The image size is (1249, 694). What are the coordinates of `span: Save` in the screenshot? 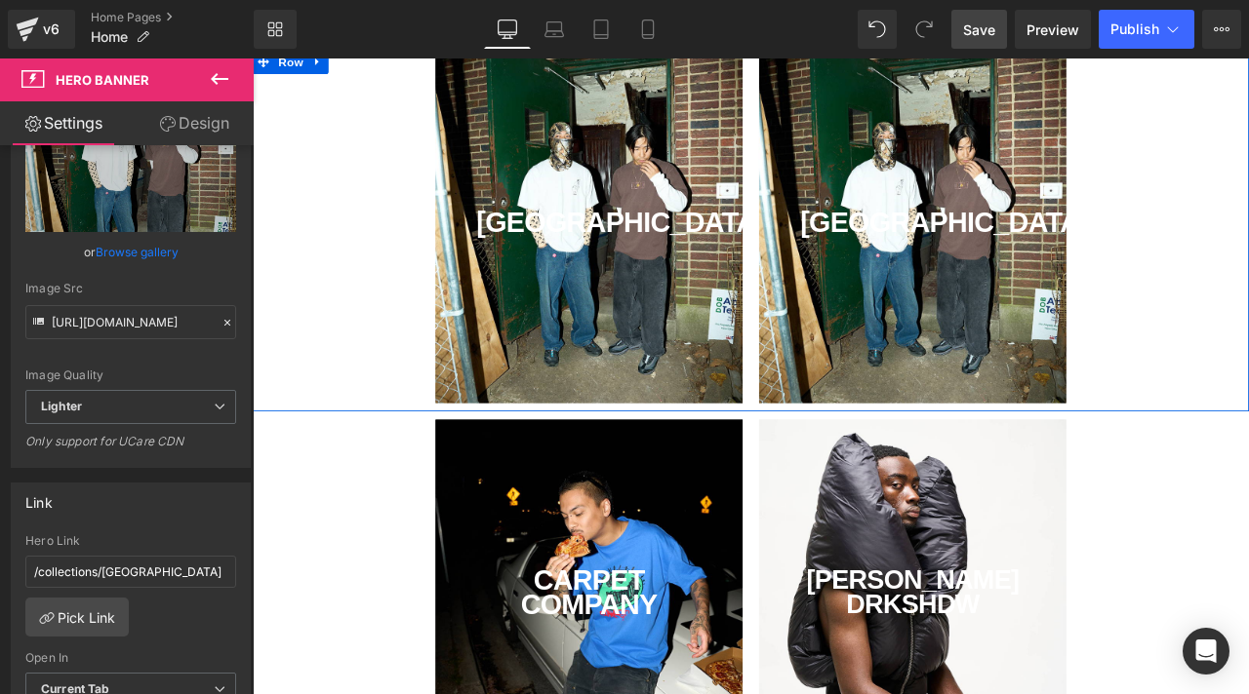 It's located at (978, 29).